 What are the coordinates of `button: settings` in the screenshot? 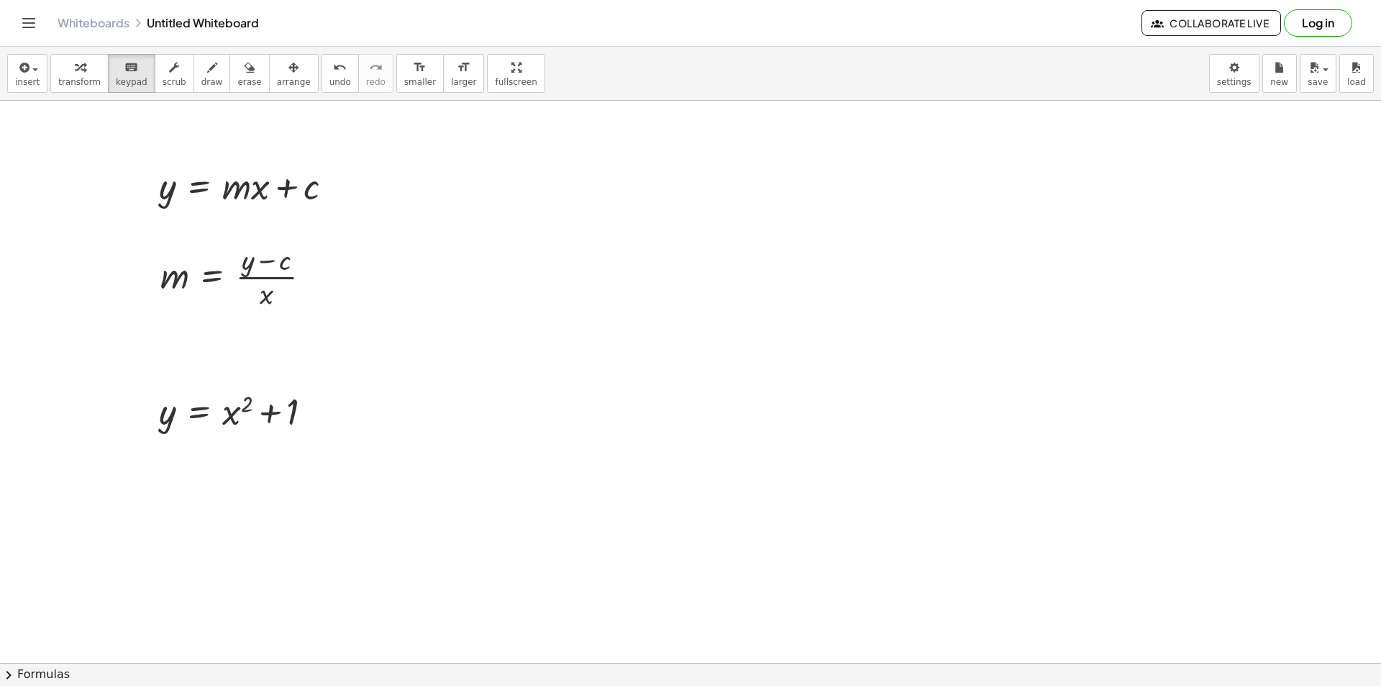 It's located at (1234, 73).